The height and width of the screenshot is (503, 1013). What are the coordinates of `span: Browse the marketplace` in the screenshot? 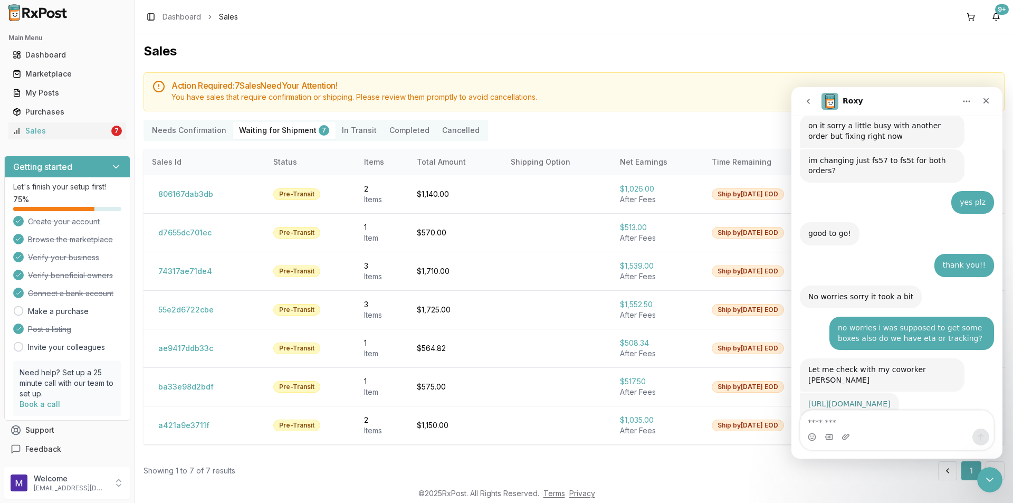 It's located at (70, 239).